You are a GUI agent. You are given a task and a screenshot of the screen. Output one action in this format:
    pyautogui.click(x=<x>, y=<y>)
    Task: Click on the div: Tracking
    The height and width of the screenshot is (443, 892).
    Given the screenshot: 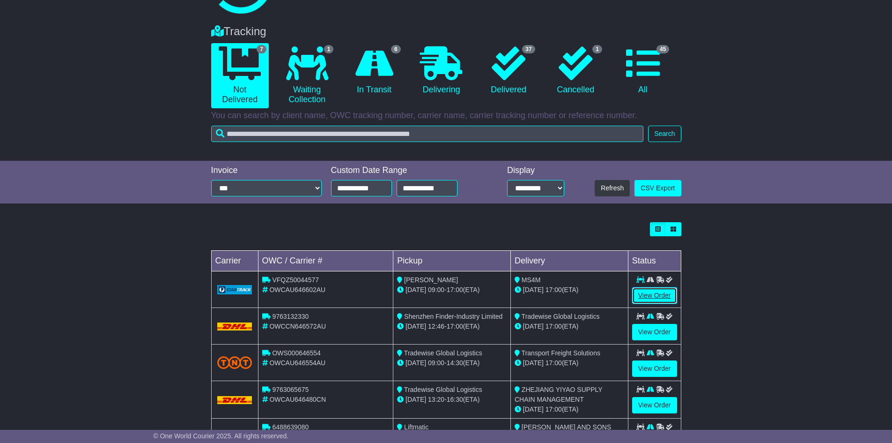 What is the action you would take?
    pyautogui.click(x=446, y=31)
    